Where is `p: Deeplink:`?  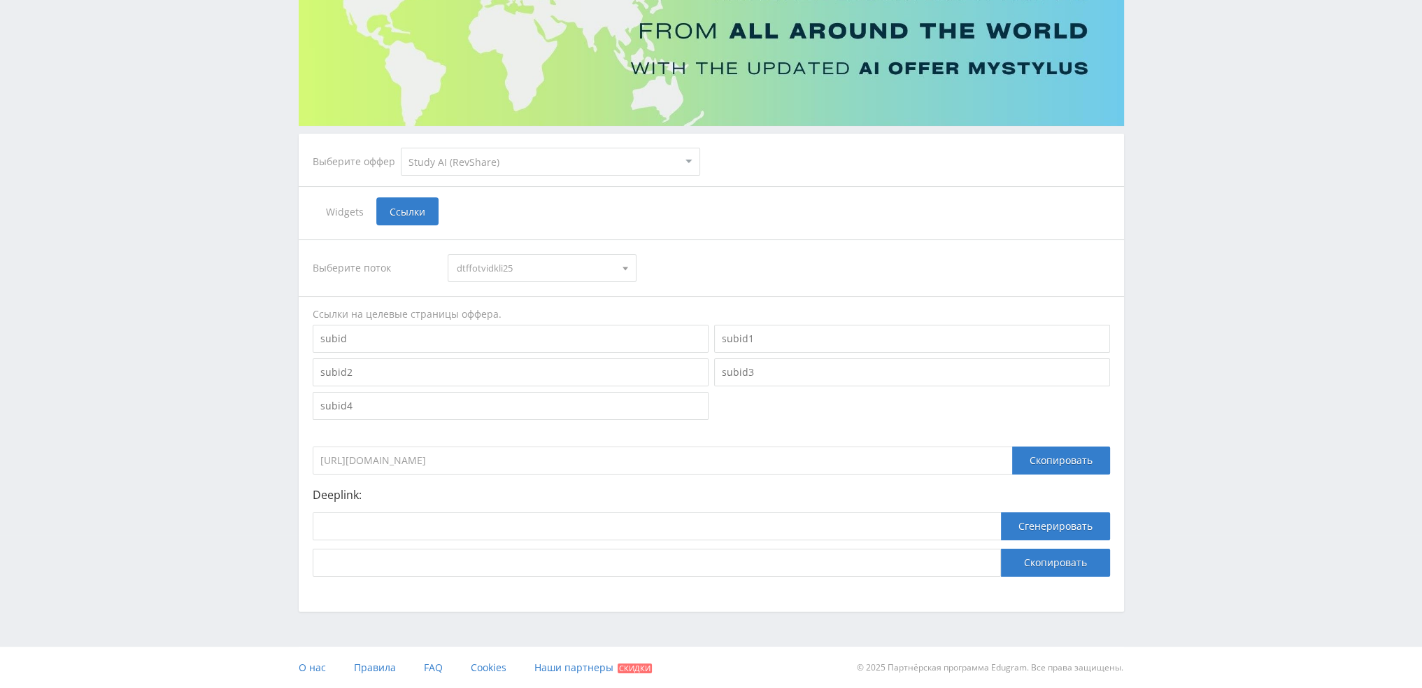
p: Deeplink: is located at coordinates (711, 495).